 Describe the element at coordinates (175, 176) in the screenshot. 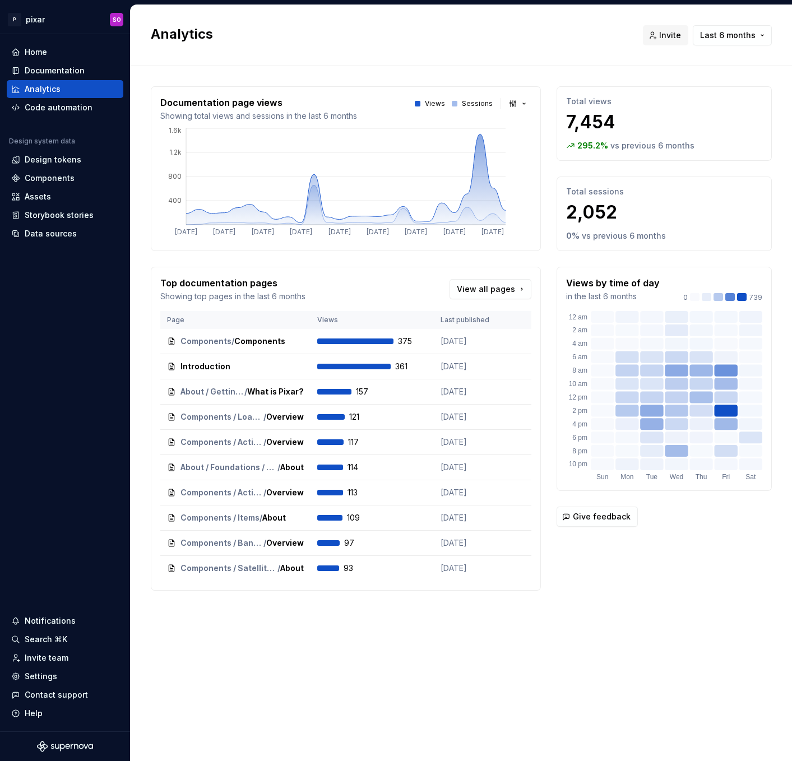

I see `tspan: 800` at that location.